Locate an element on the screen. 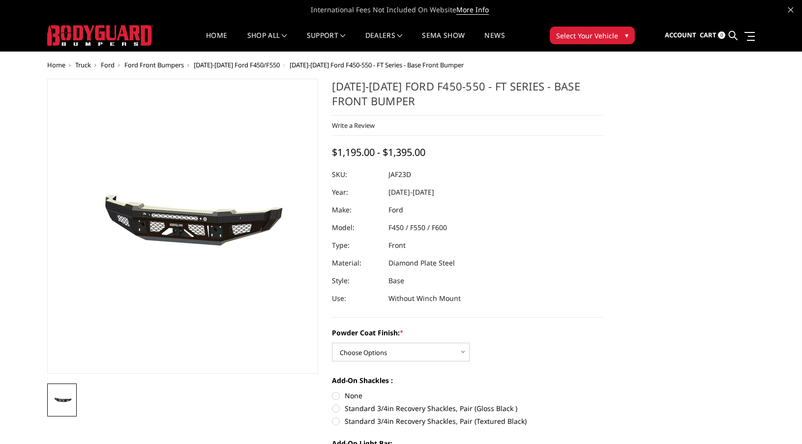 This screenshot has height=444, width=802. span: $1,195.00 - $1,395.00 is located at coordinates (378, 152).